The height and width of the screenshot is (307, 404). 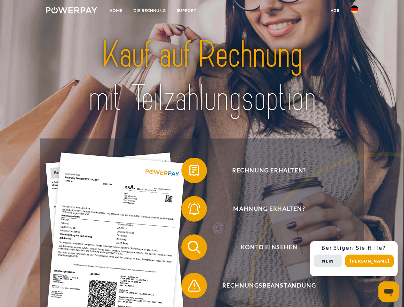 What do you see at coordinates (264, 285) in the screenshot?
I see `a: Rechnungsbeanstandung` at bounding box center [264, 285].